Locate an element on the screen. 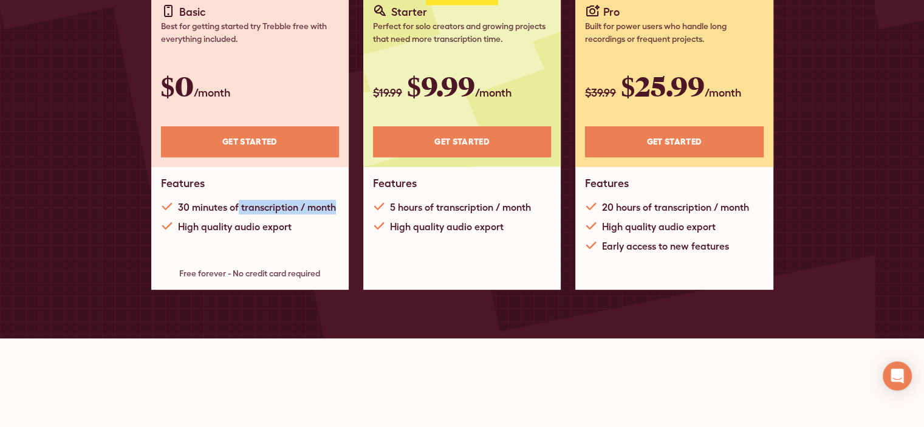  div: Open Intercom Messenger is located at coordinates (897, 376).